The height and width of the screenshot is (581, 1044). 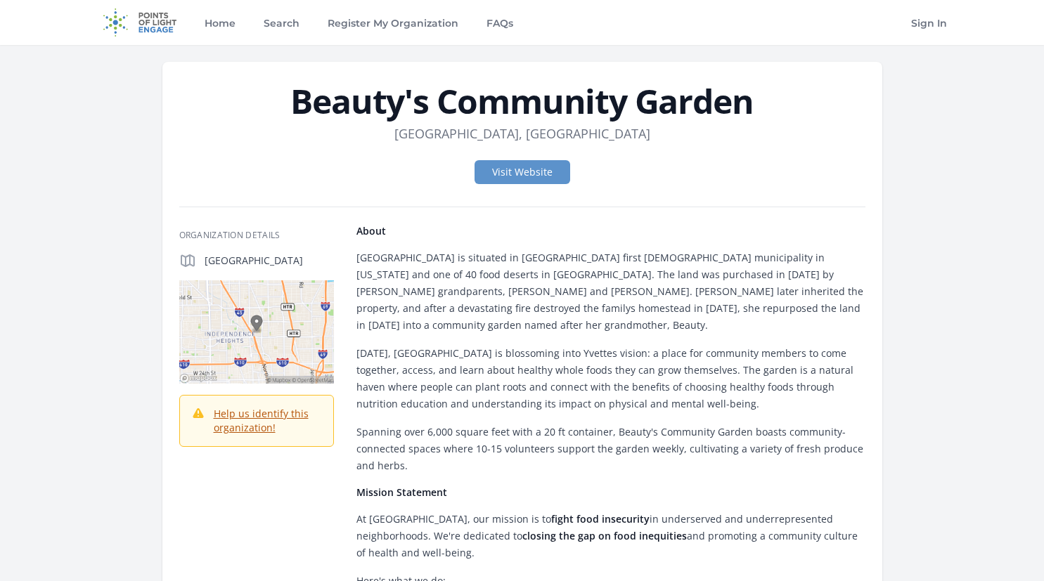 I want to click on h4: Mission Statement, so click(x=611, y=493).